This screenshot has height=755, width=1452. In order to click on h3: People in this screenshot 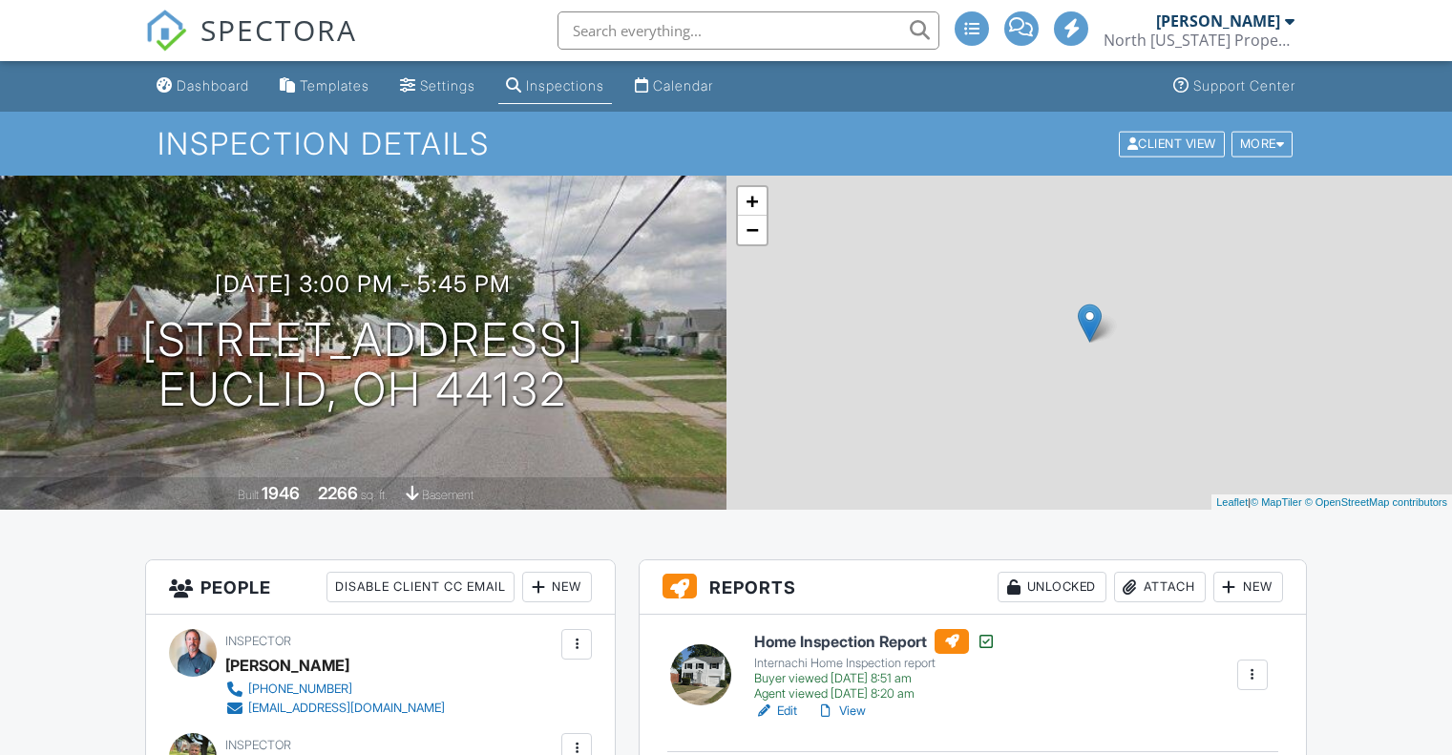, I will do `click(380, 587)`.